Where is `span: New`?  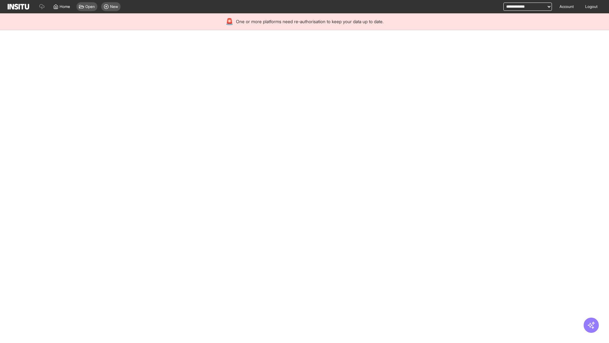
span: New is located at coordinates (114, 7).